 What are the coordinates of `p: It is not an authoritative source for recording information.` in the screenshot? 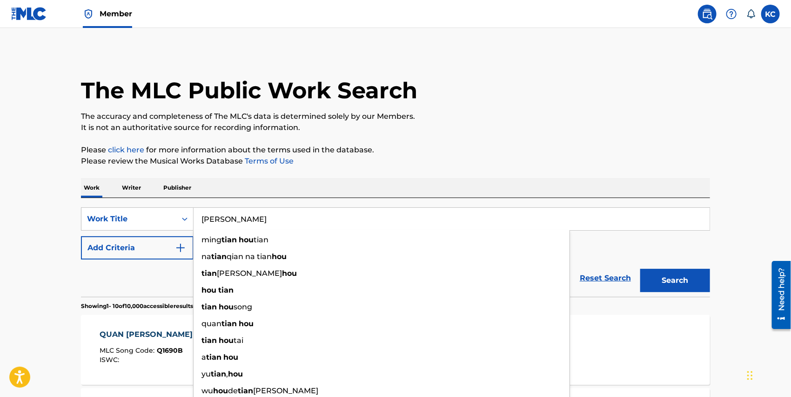 It's located at (396, 128).